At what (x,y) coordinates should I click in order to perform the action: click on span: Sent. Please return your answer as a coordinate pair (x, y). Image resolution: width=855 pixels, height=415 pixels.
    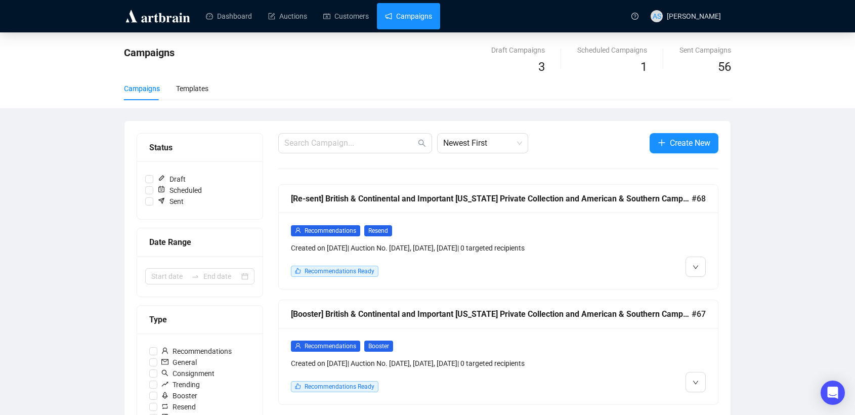
    Looking at the image, I should click on (171, 201).